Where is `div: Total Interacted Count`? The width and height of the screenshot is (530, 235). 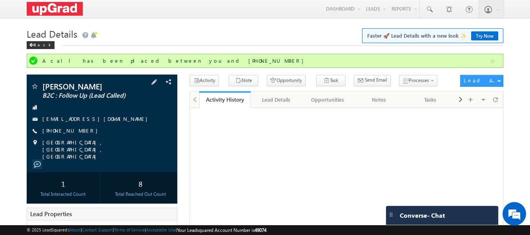
div: Total Interacted Count is located at coordinates (63, 194).